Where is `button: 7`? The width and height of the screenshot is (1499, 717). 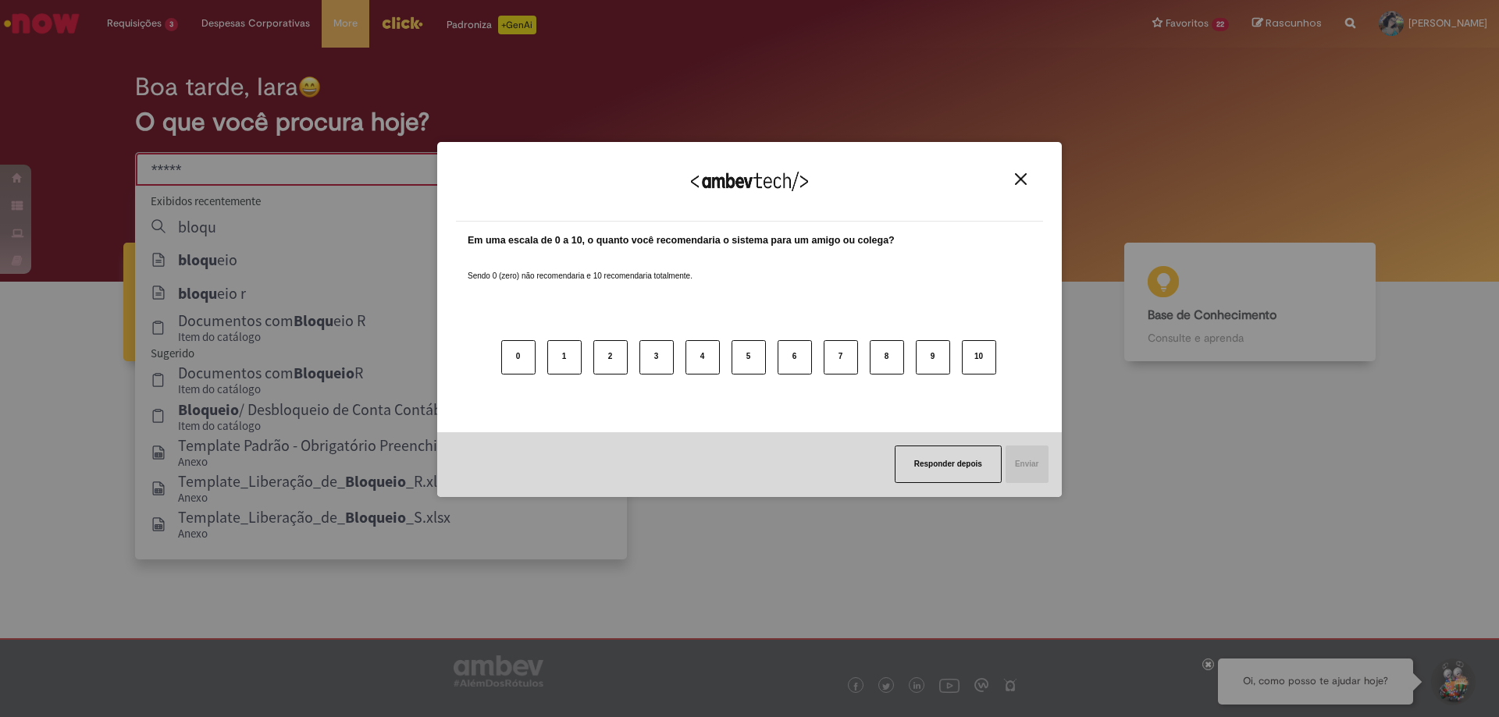 button: 7 is located at coordinates (841, 358).